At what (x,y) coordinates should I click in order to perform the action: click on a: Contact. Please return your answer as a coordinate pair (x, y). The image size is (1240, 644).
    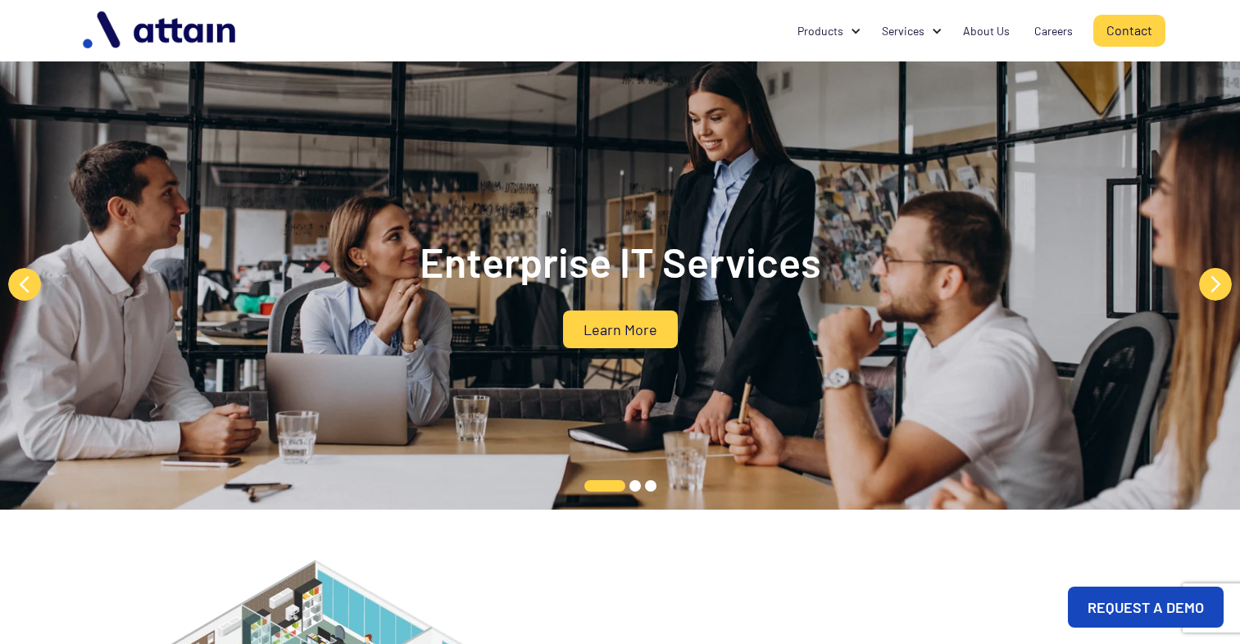
    Looking at the image, I should click on (1129, 30).